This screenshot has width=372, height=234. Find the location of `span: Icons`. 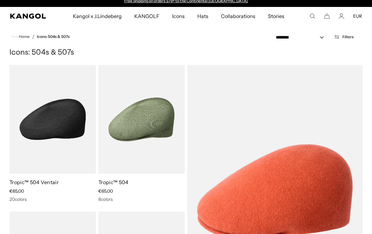

span: Icons is located at coordinates (179, 16).